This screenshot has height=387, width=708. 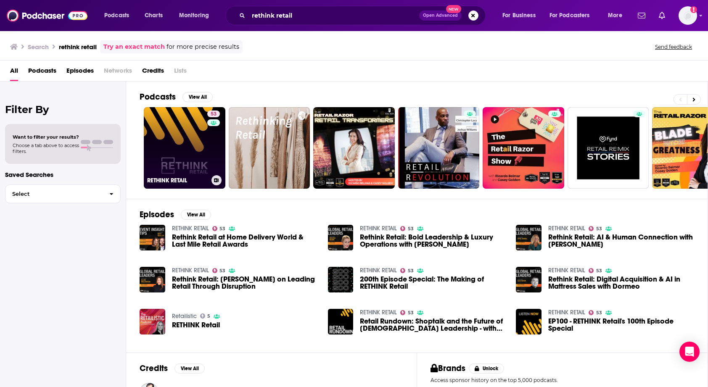 What do you see at coordinates (615, 16) in the screenshot?
I see `span: More` at bounding box center [615, 16].